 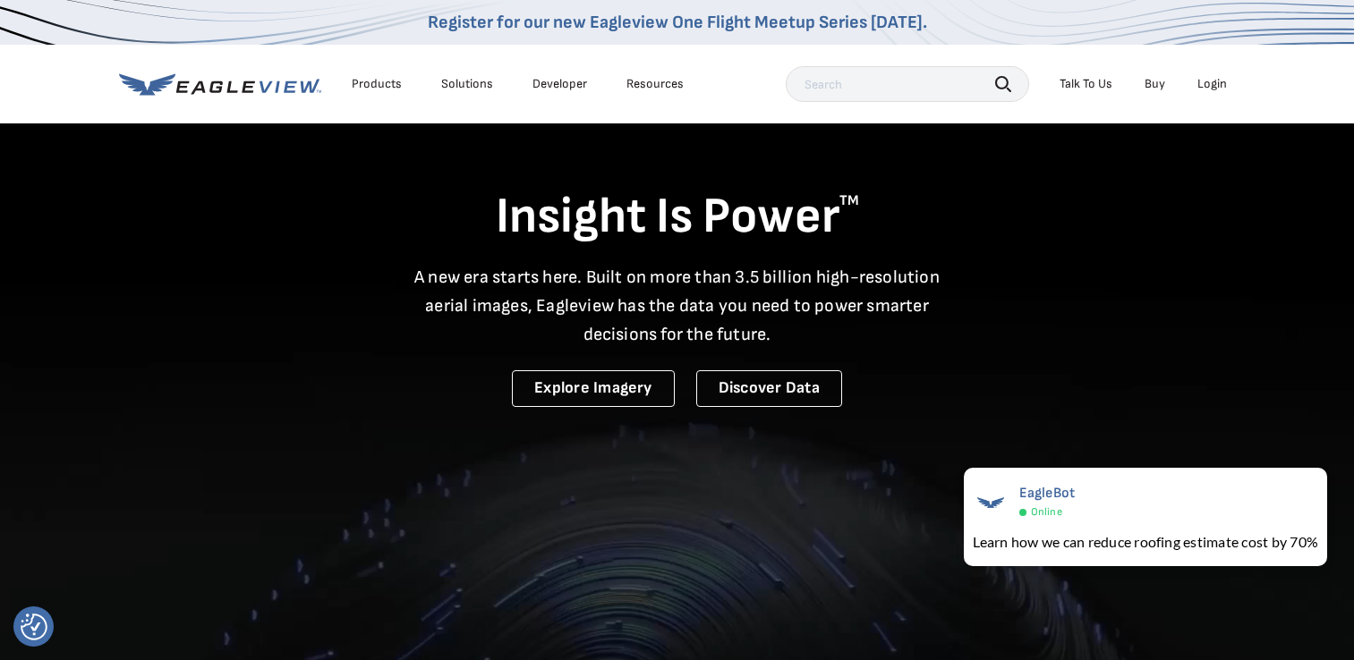 What do you see at coordinates (467, 84) in the screenshot?
I see `div: Solutions` at bounding box center [467, 84].